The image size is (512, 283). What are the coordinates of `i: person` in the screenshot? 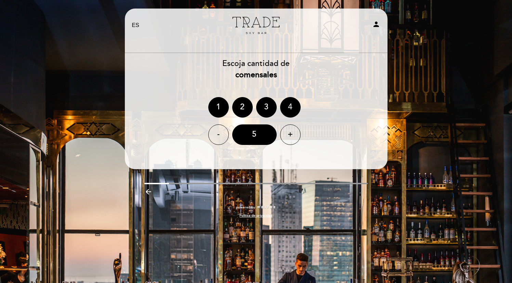 It's located at (376, 24).